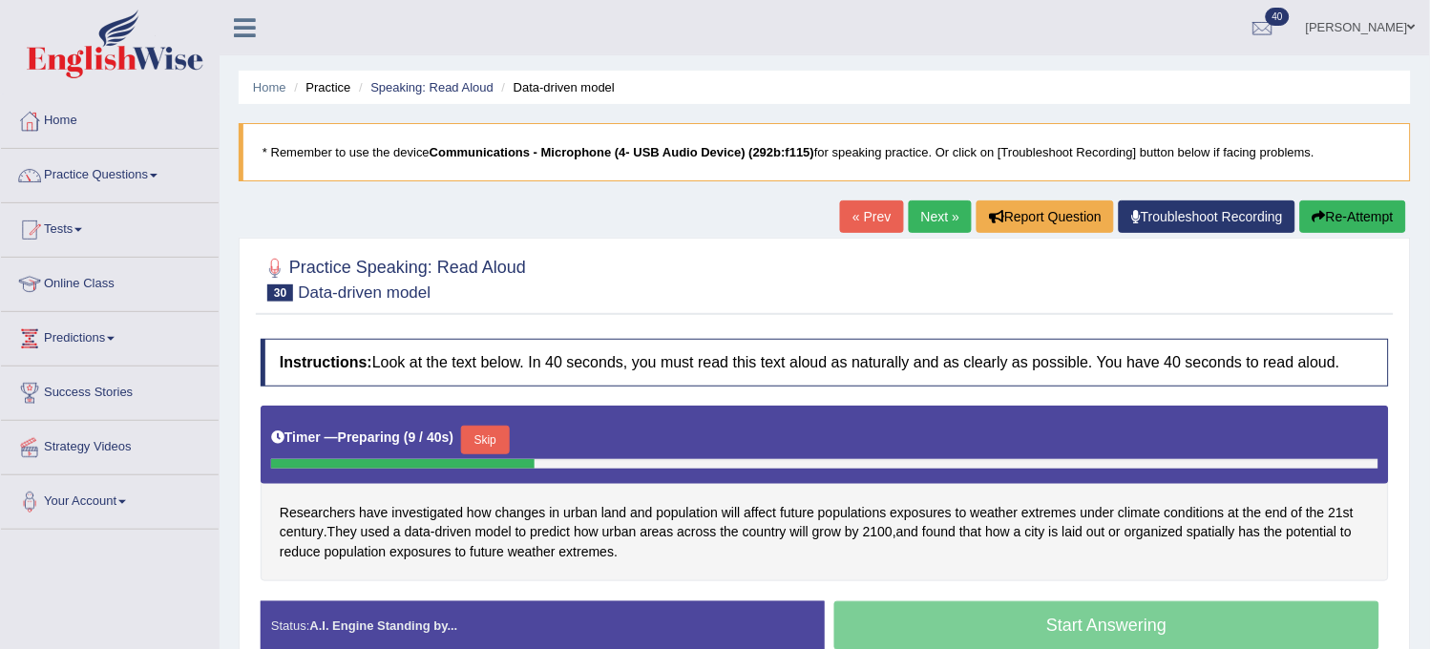 Image resolution: width=1430 pixels, height=649 pixels. I want to click on a: Predictions, so click(110, 336).